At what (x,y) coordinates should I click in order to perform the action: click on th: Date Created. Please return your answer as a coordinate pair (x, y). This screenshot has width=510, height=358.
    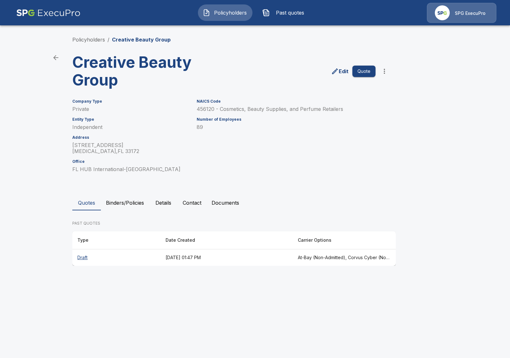
    Looking at the image, I should click on (226, 240).